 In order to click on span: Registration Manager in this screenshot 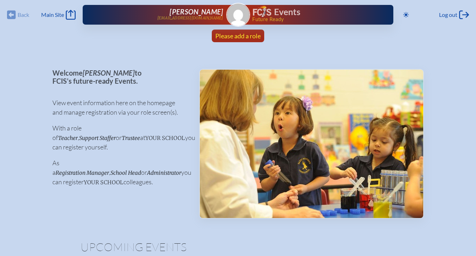, I will do `click(82, 173)`.